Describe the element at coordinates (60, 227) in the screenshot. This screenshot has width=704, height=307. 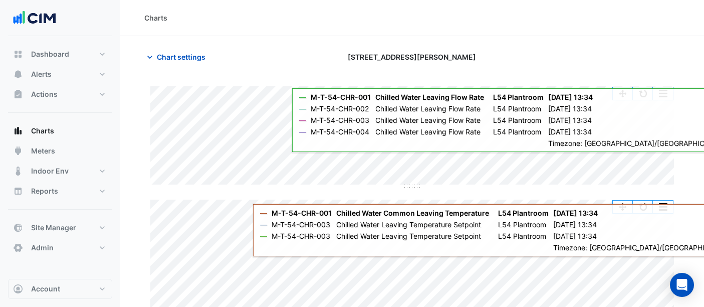
I see `button: Site Manager` at that location.